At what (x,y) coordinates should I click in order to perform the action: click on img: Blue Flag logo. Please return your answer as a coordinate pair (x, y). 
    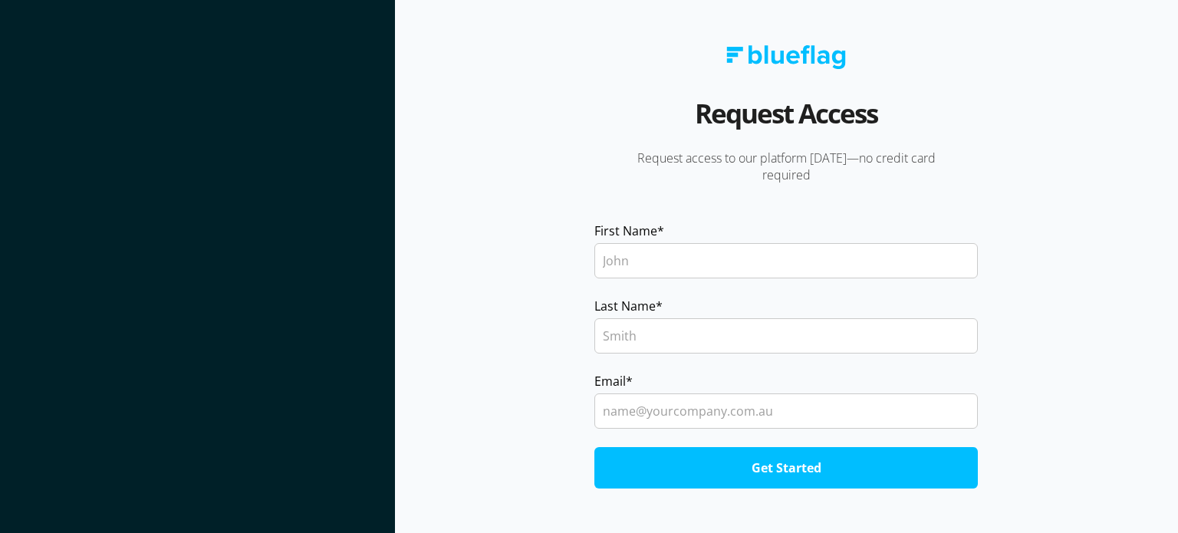
    Looking at the image, I should click on (786, 57).